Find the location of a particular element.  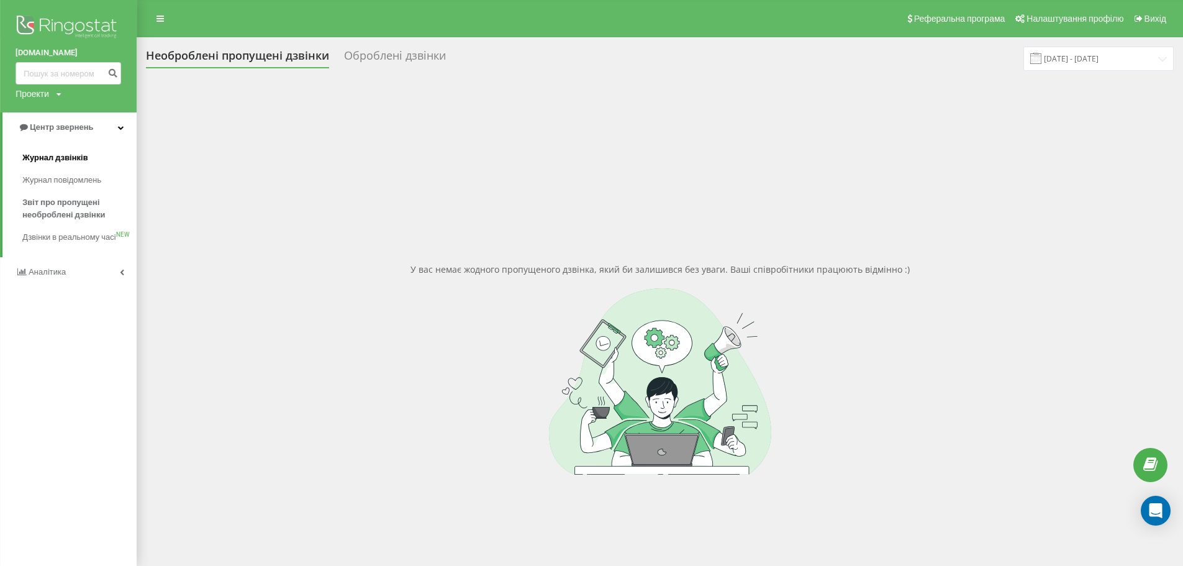

span: Журнал повідомлень is located at coordinates (61, 180).